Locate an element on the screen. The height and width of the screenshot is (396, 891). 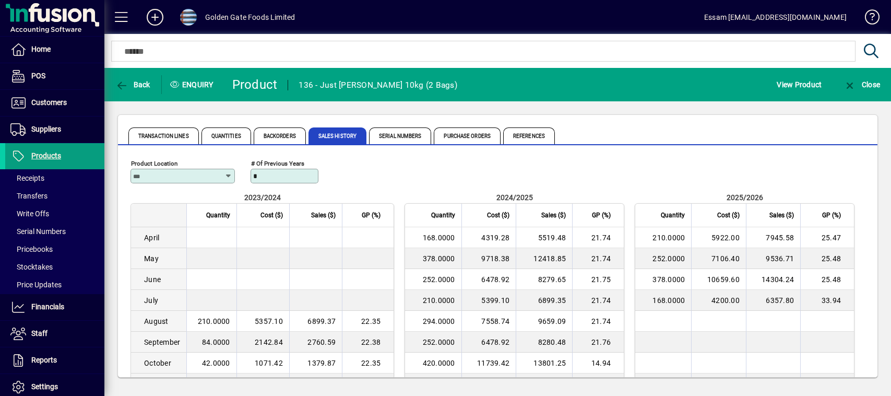
span: 2024/2025 is located at coordinates (515, 197).